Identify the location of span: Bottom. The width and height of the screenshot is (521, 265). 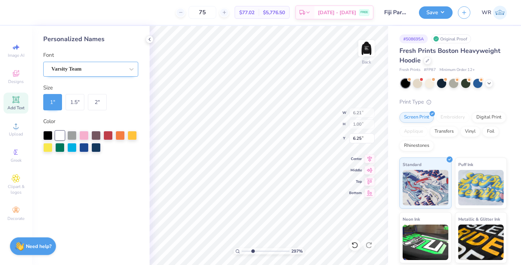
(355, 193).